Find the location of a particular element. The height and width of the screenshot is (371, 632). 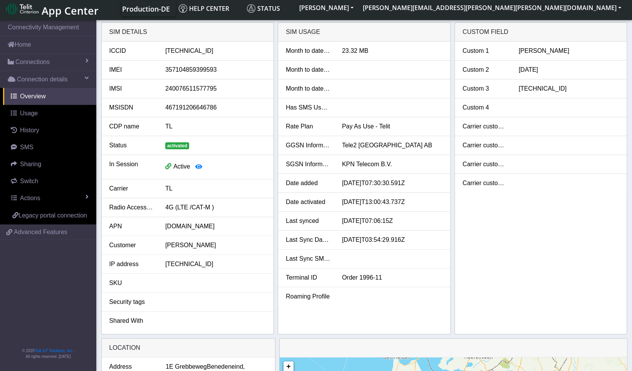

div: Custom 3 is located at coordinates (485, 89).